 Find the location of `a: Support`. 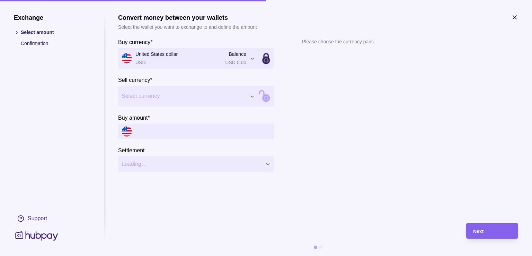

a: Support is located at coordinates (52, 218).